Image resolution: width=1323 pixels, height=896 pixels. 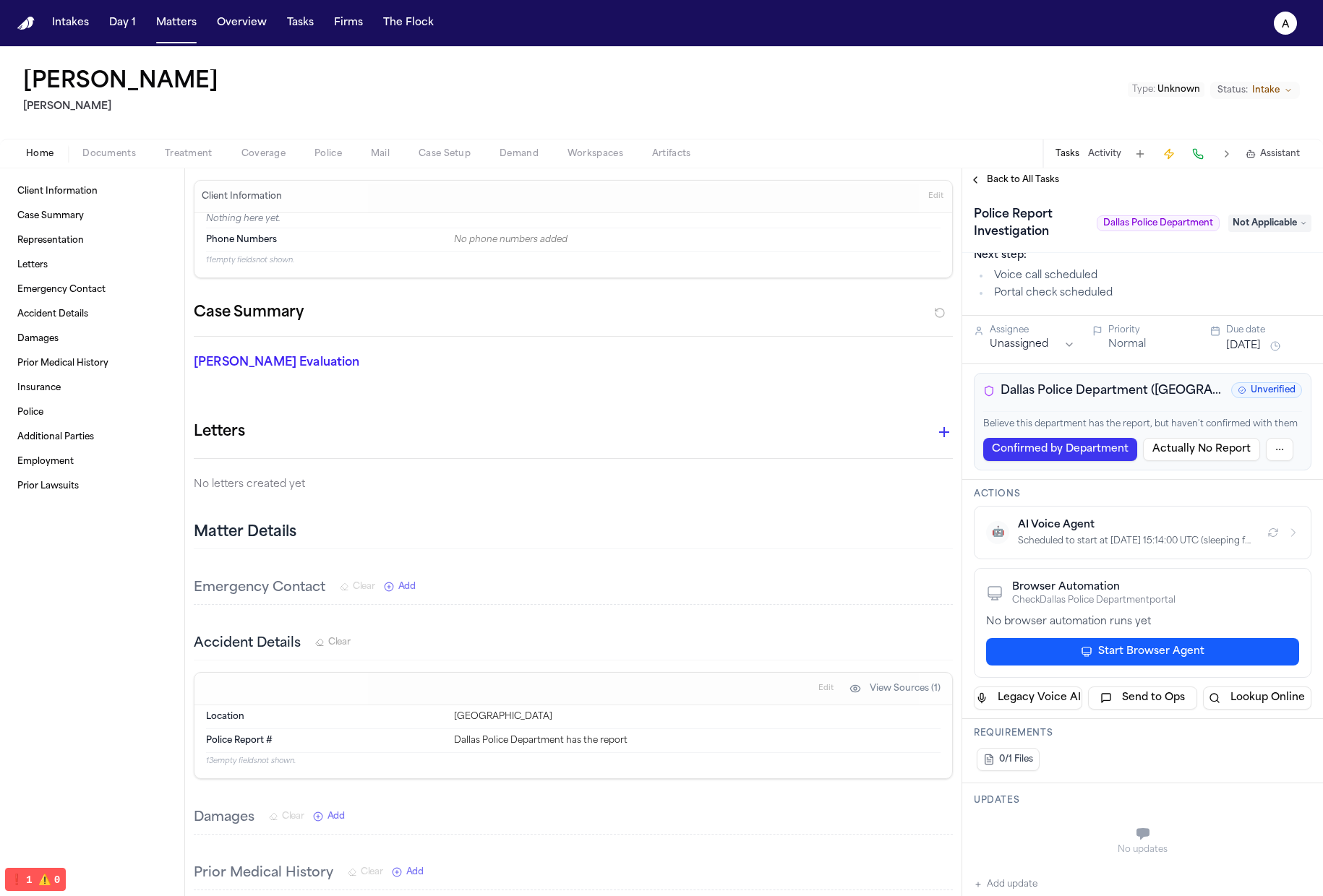 I want to click on h3: Prior Medical History, so click(x=263, y=874).